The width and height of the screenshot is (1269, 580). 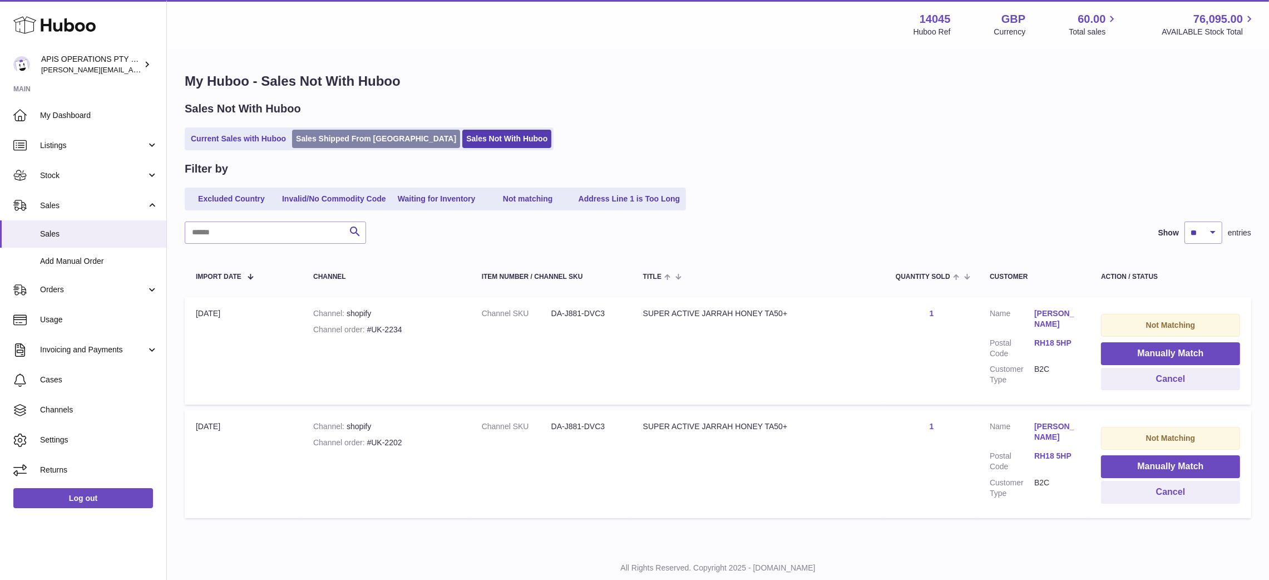 I want to click on span: Invoicing and Payments, so click(x=93, y=350).